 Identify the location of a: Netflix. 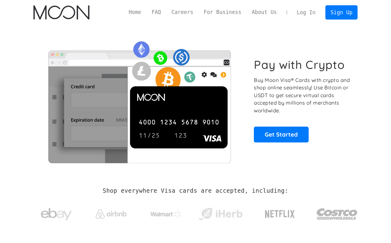
(280, 212).